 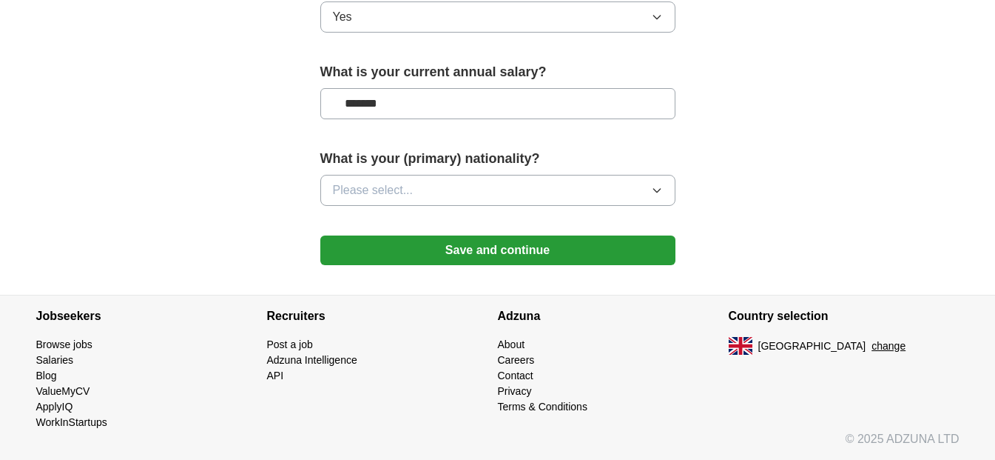 What do you see at coordinates (55, 406) in the screenshot?
I see `a: ApplyIQ` at bounding box center [55, 406].